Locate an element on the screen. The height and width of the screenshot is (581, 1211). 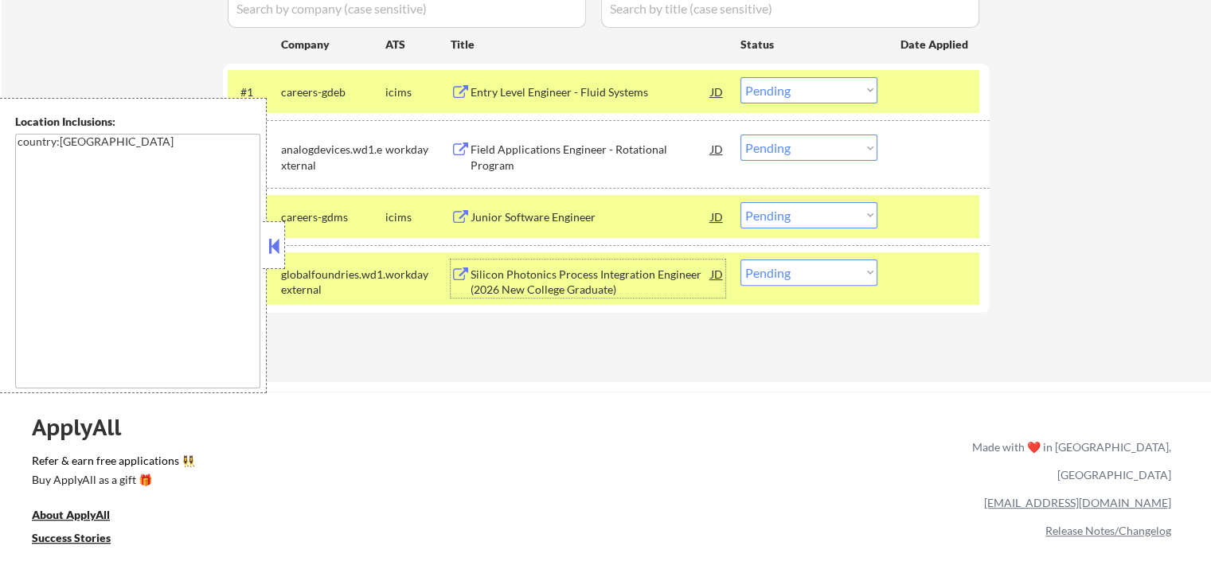
a: Release Notes/Changelog is located at coordinates (1109, 530).